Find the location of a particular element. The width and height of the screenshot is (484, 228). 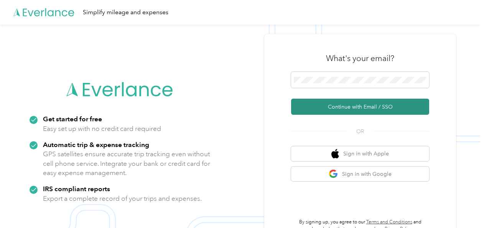

p: Easy set up with no credit card required is located at coordinates (102, 128).